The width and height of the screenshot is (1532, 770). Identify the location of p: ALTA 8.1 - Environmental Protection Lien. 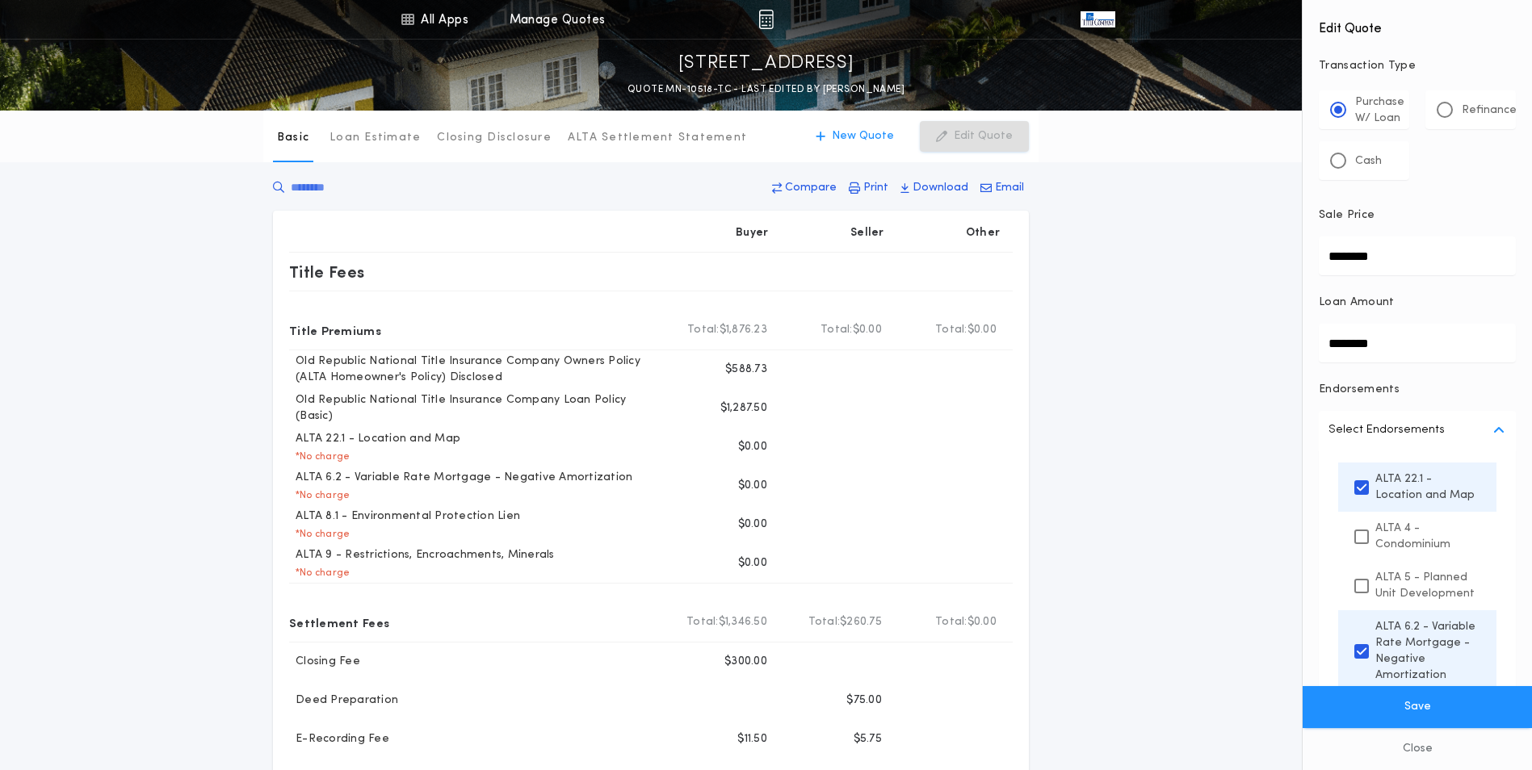
(404, 517).